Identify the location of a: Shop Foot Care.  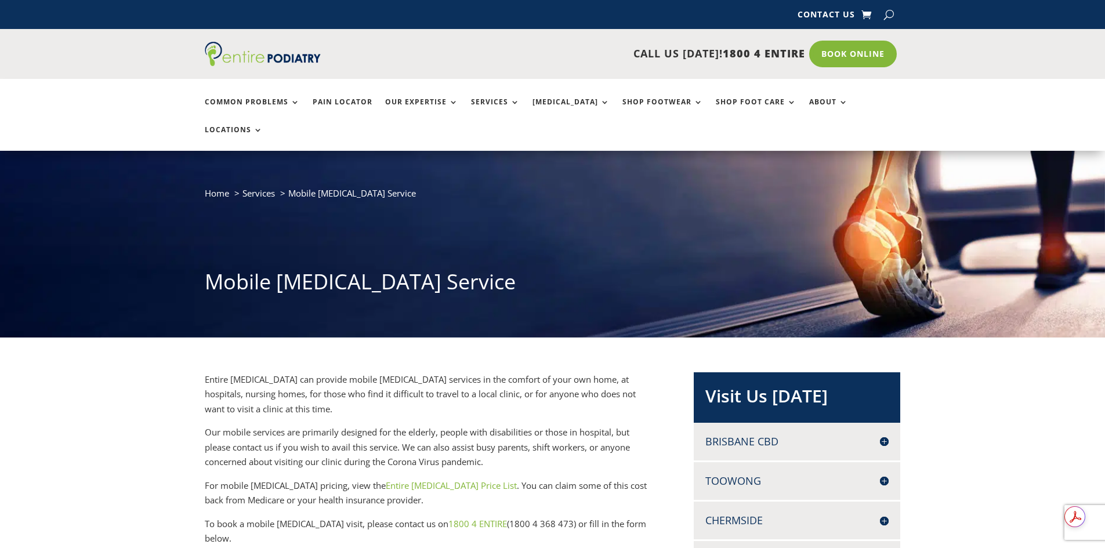
(756, 110).